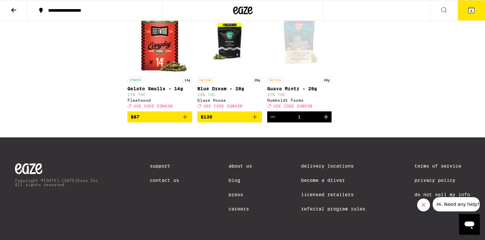 Image resolution: width=485 pixels, height=240 pixels. Describe the element at coordinates (160, 60) in the screenshot. I see `a: Open page for Gelato Smalls - 14g from Fleetwood` at that location.